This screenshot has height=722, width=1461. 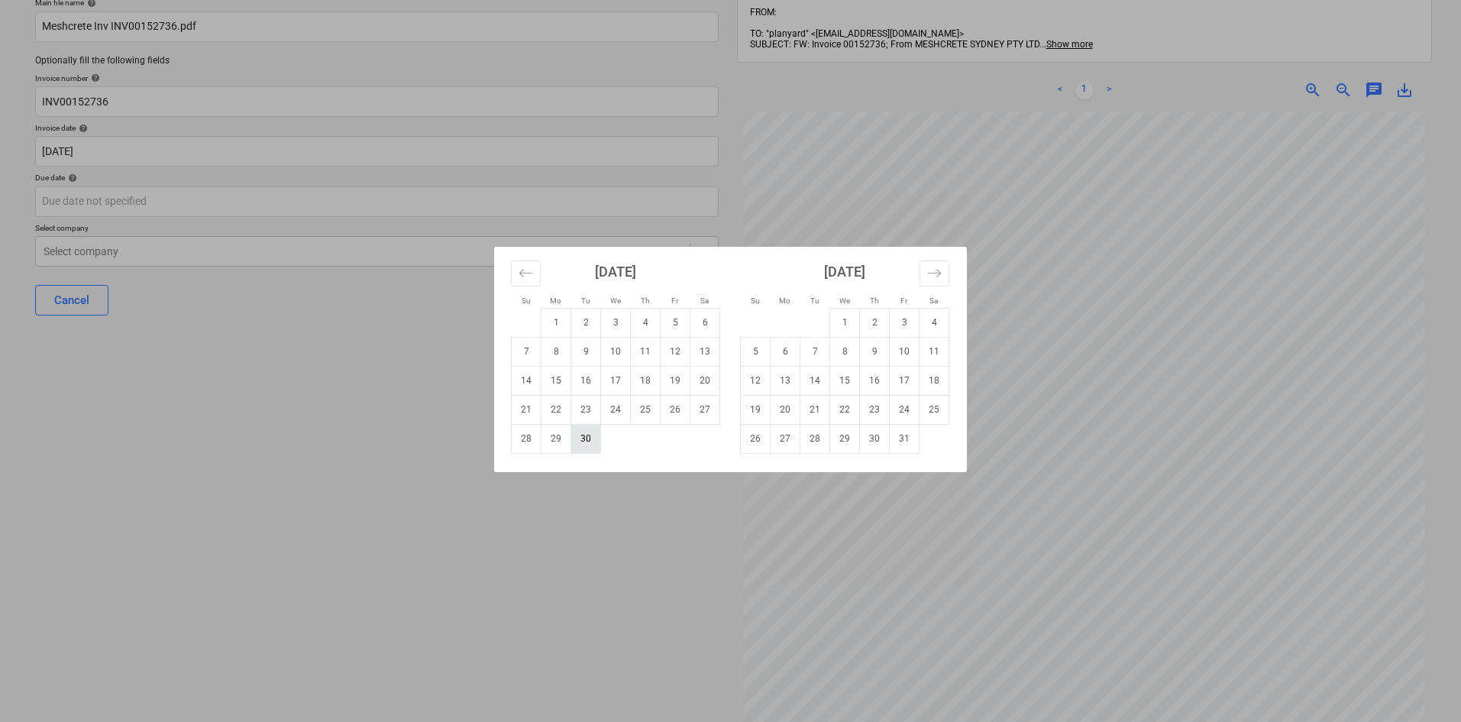 What do you see at coordinates (675, 409) in the screenshot?
I see `td: Friday, September 26, 2025` at bounding box center [675, 409].